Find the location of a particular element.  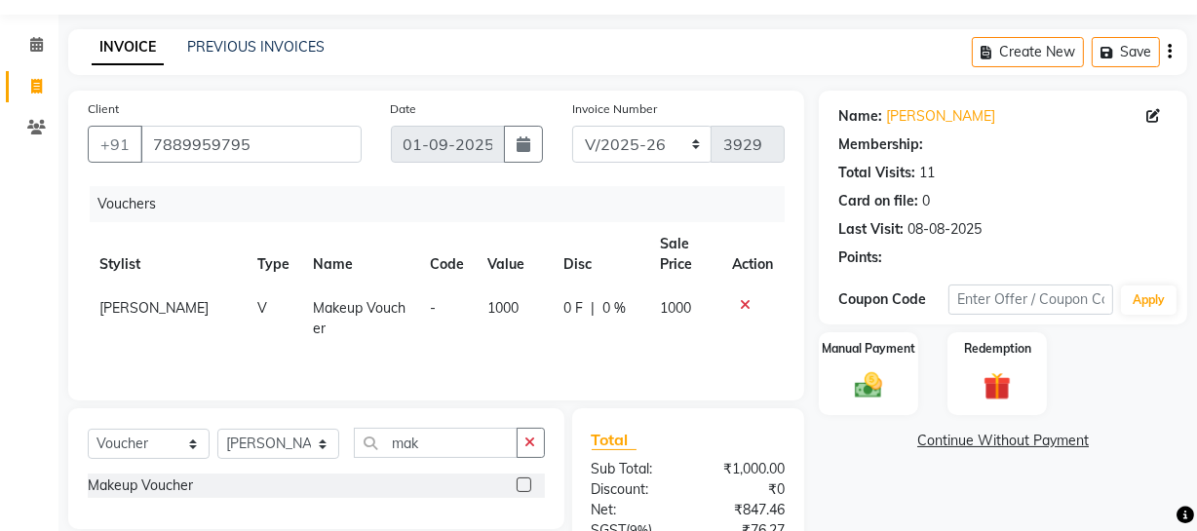

div: 0 is located at coordinates (926, 201).